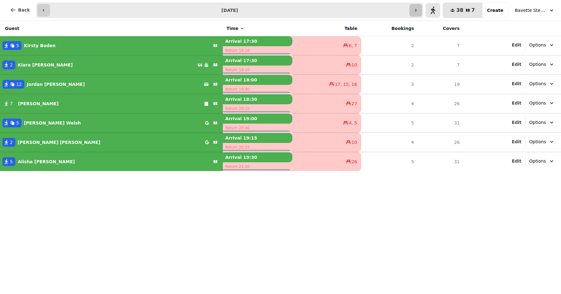  Describe the element at coordinates (236, 28) in the screenshot. I see `button: Time` at that location.